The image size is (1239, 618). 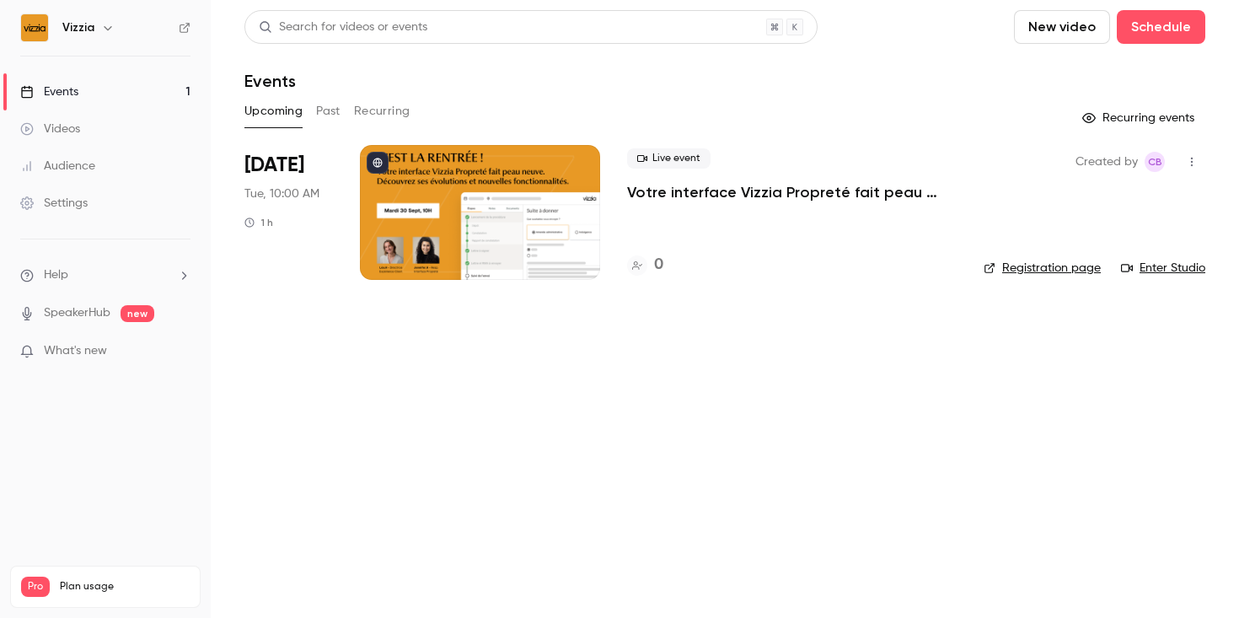 I want to click on div: Events, so click(x=49, y=92).